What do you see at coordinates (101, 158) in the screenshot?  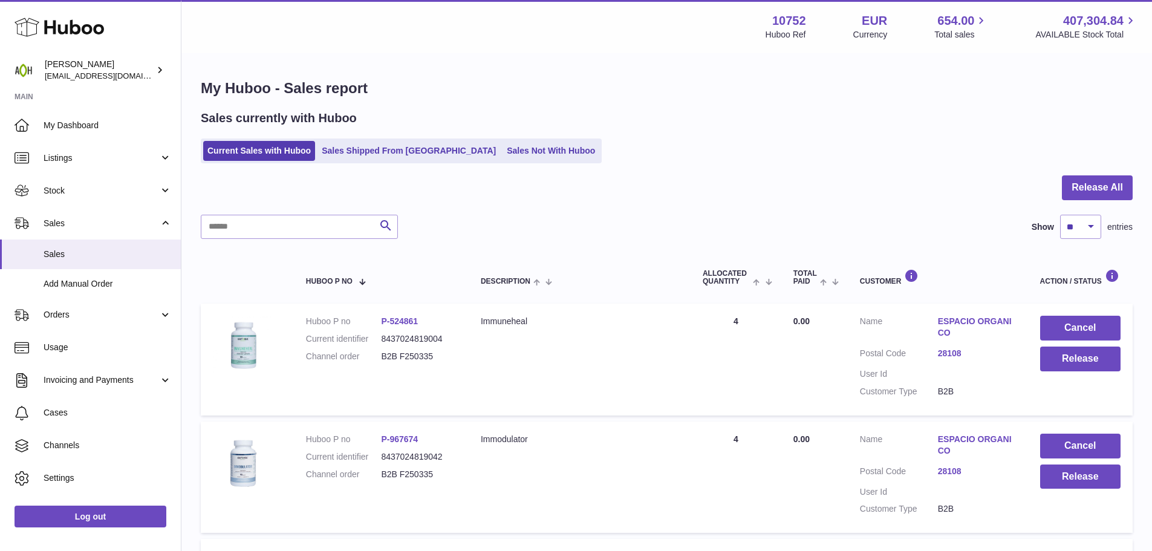 I see `span: Listings` at bounding box center [101, 158].